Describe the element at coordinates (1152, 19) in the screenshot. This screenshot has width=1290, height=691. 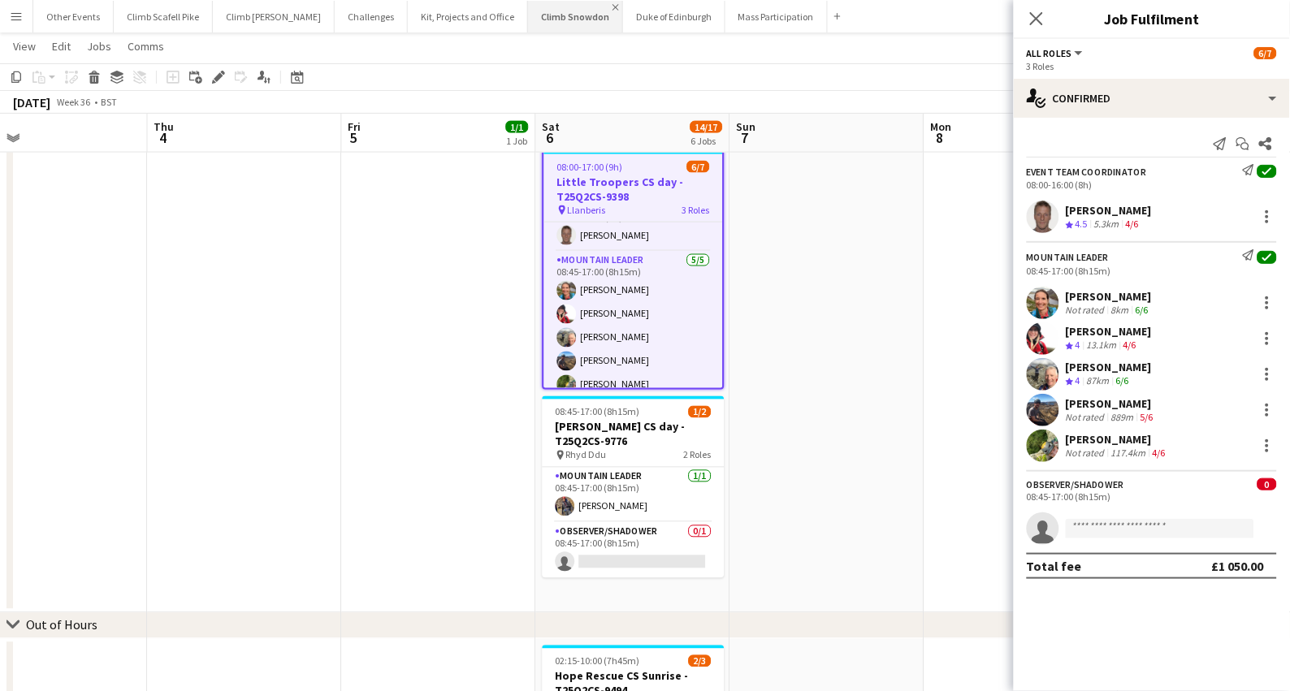
I see `h3: Job Fulfilment` at that location.